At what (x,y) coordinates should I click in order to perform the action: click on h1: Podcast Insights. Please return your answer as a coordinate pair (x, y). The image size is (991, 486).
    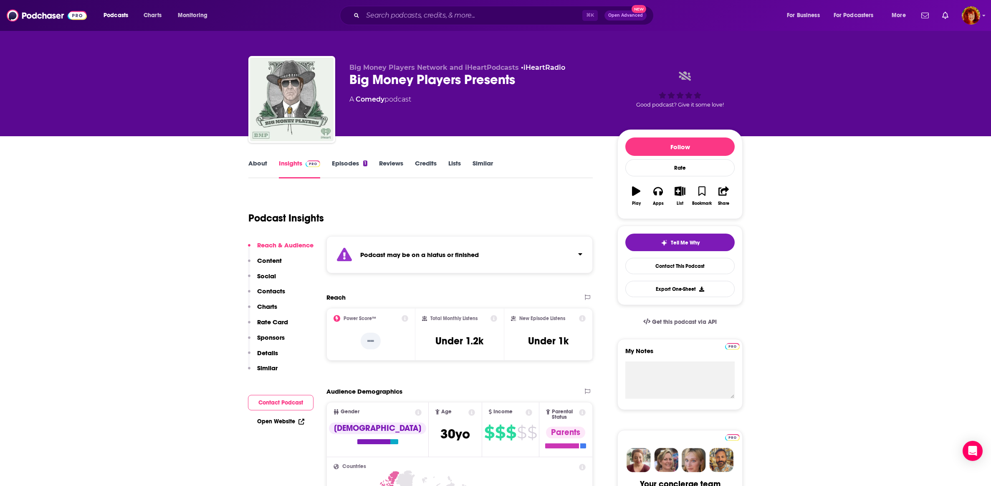
    Looking at the image, I should click on (286, 218).